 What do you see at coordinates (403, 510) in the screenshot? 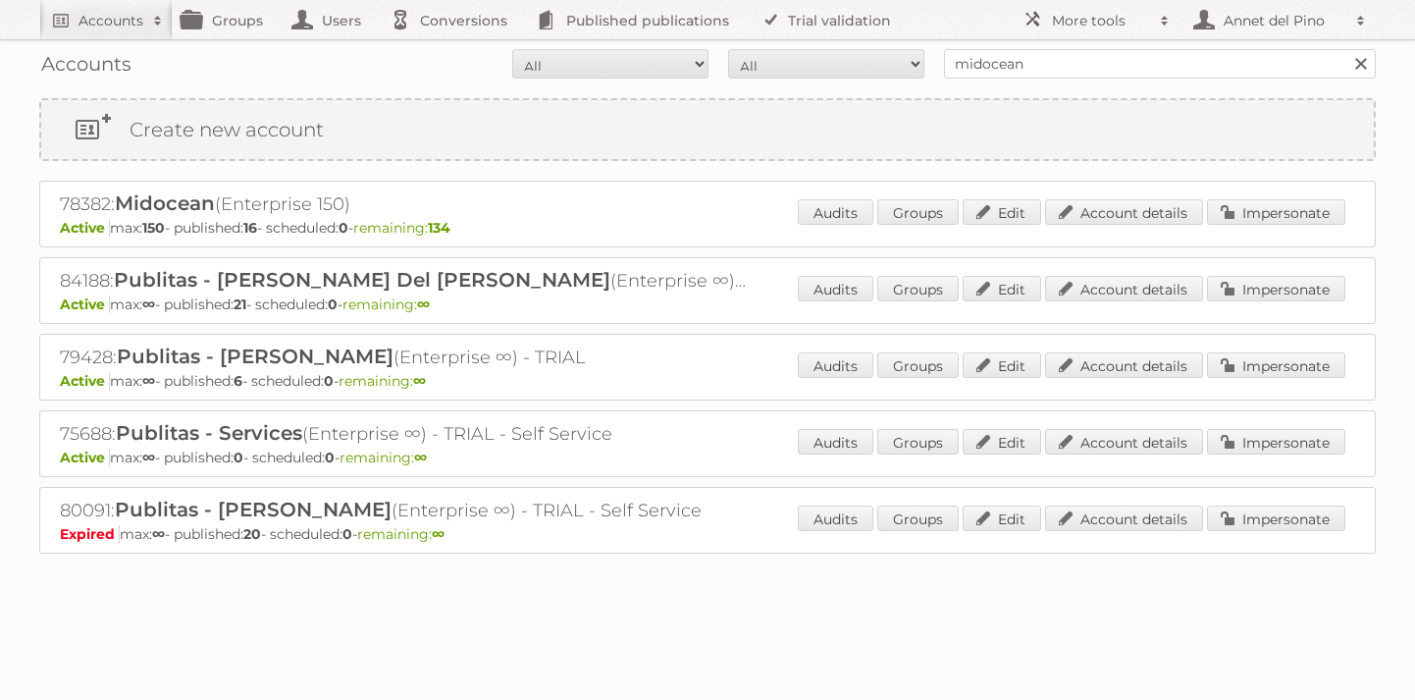
I see `h2: 80091: (Enterprise ∞) - TRIAL - Self Service` at bounding box center [403, 510].